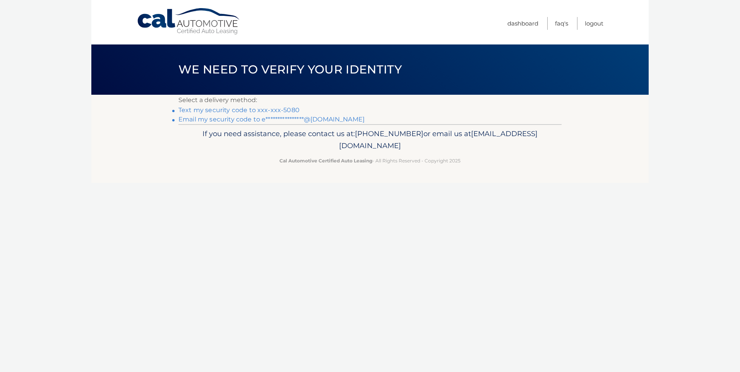 This screenshot has height=372, width=740. What do you see at coordinates (523, 23) in the screenshot?
I see `a: Dashboard` at bounding box center [523, 23].